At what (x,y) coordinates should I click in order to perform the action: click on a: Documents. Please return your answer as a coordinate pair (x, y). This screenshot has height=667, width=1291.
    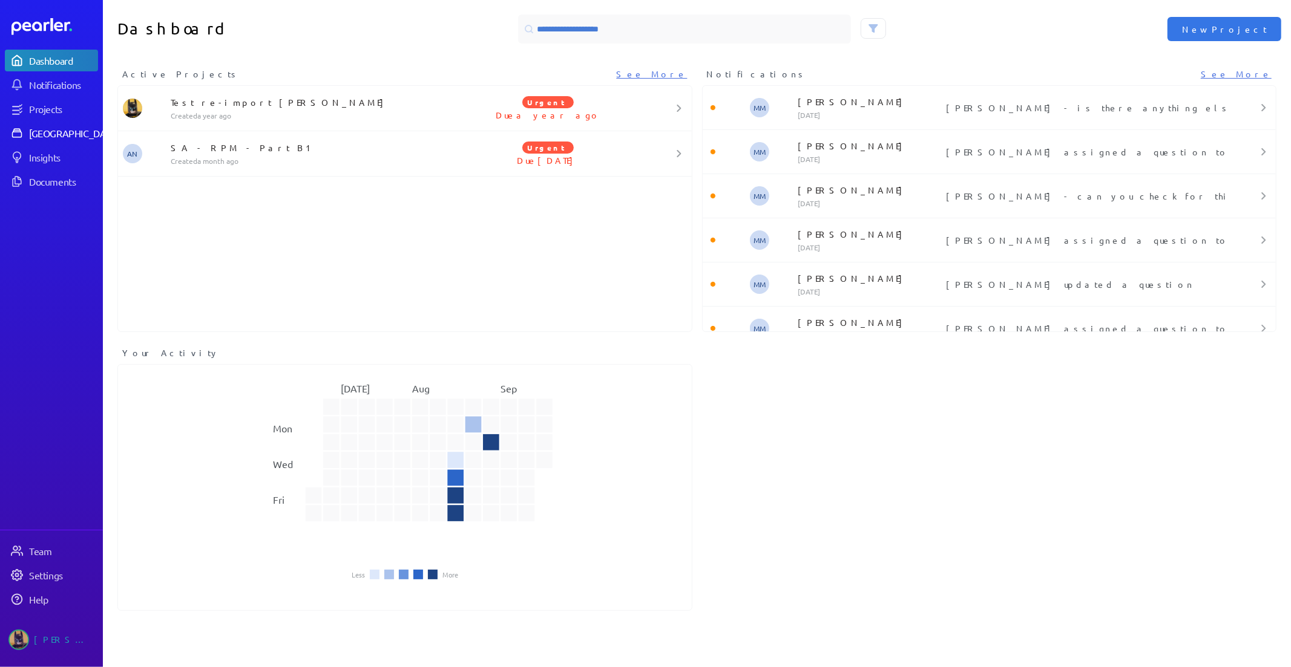
    Looking at the image, I should click on (51, 182).